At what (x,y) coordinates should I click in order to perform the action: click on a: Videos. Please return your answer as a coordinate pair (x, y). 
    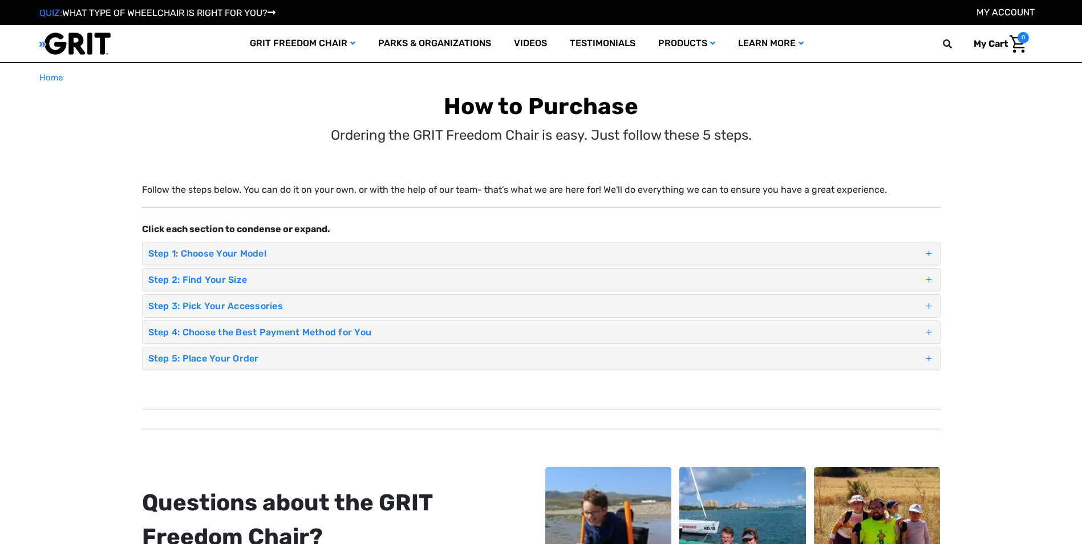
    Looking at the image, I should click on (531, 43).